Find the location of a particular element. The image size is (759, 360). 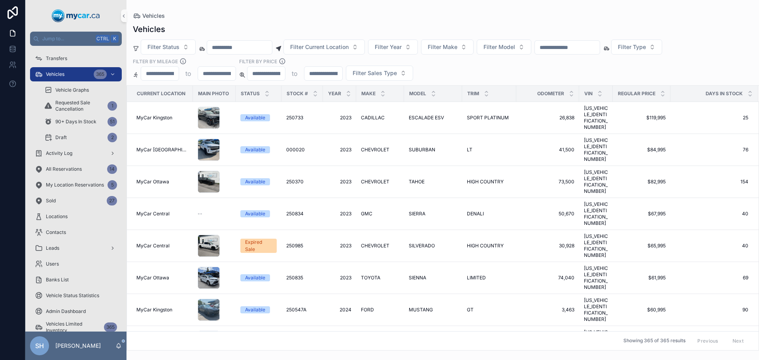

span: SPORT PLATINUM is located at coordinates (488, 118).